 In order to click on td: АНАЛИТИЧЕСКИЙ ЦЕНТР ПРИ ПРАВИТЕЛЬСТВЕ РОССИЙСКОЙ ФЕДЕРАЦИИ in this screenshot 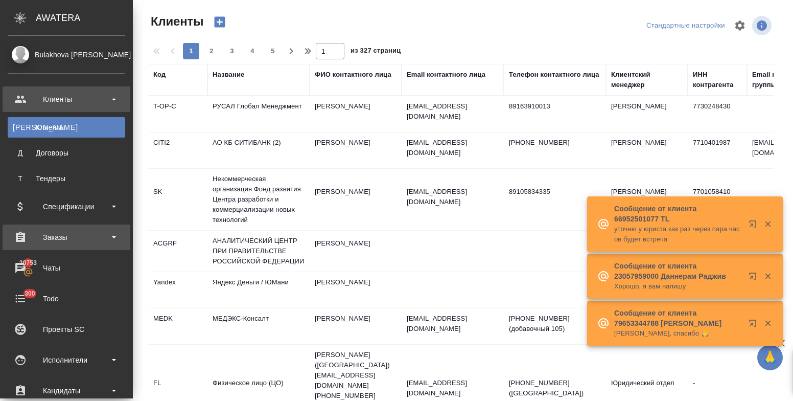, I will do `click(259, 251)`.